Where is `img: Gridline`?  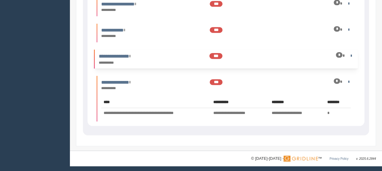
img: Gridline is located at coordinates (300, 159).